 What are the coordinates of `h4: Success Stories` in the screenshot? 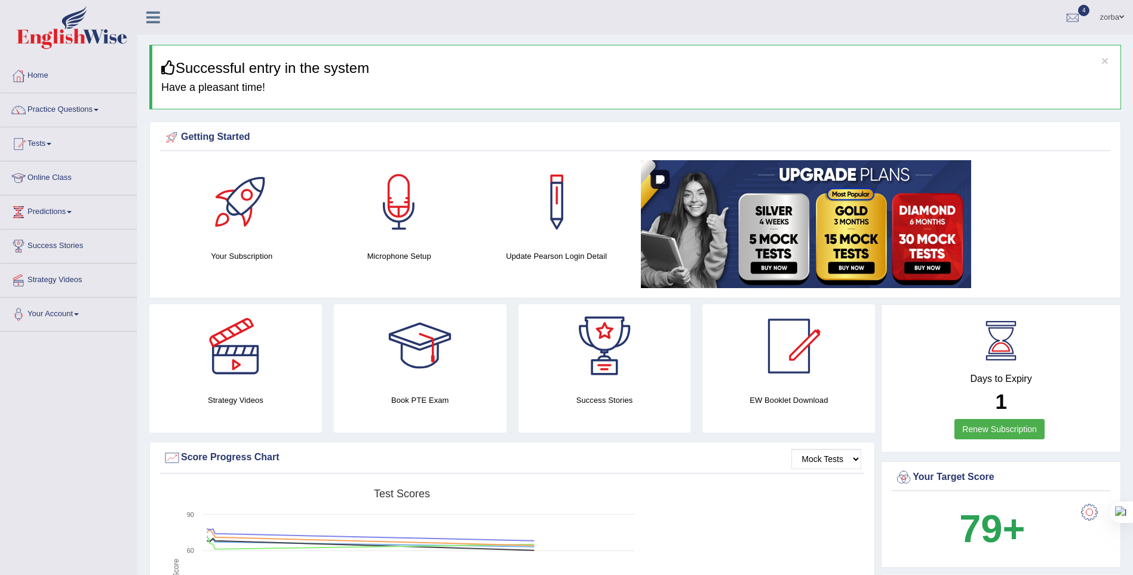 It's located at (605, 400).